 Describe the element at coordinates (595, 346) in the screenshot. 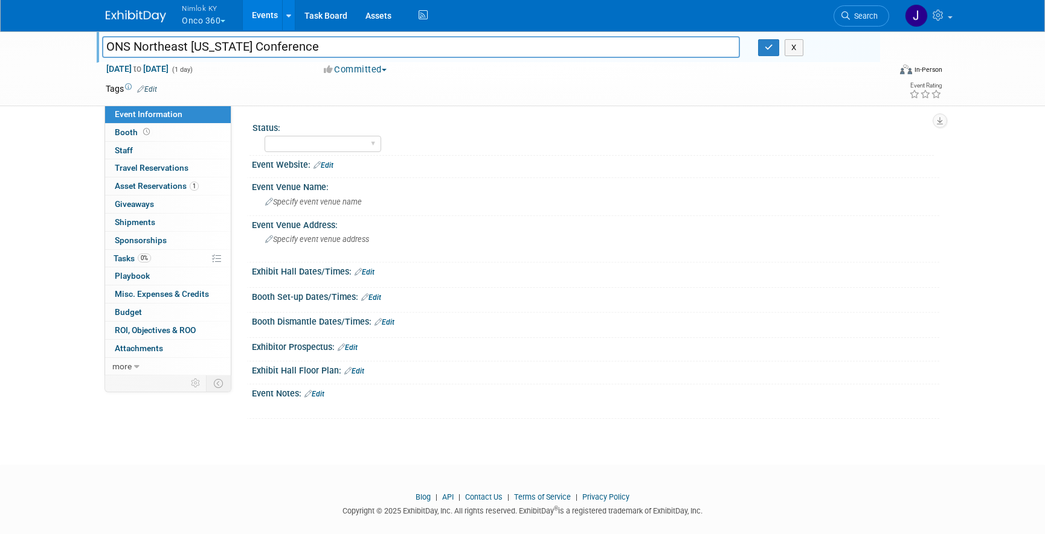

I see `div: Exhibitor Prospectus:` at that location.